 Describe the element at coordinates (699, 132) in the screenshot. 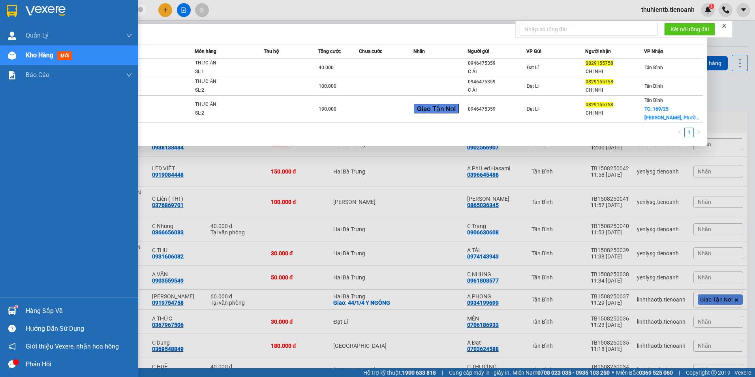

I see `button: right` at that location.